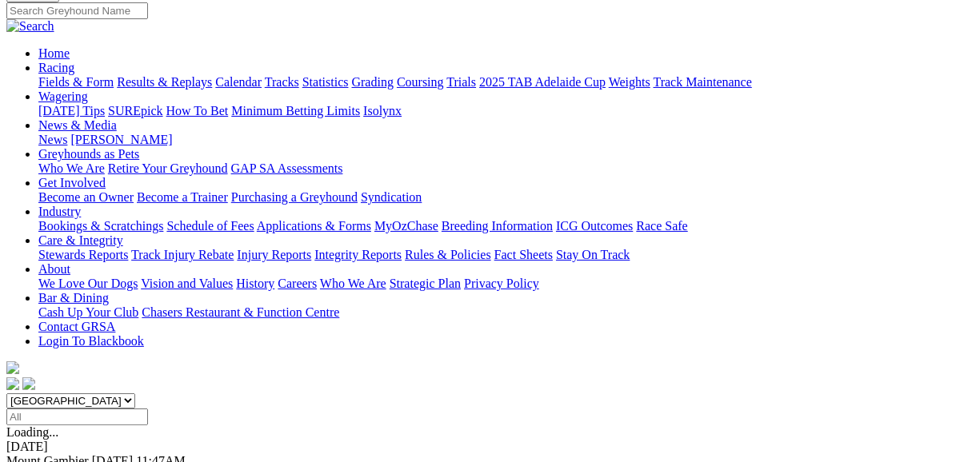 The width and height of the screenshot is (968, 462). I want to click on a: History, so click(255, 283).